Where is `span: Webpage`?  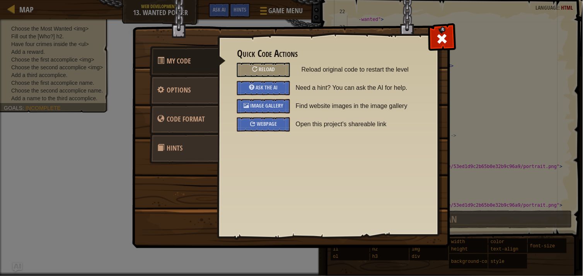
span: Webpage is located at coordinates (267, 123).